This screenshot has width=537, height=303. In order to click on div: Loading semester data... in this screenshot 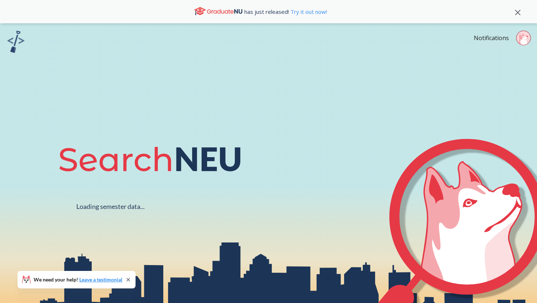, I will do `click(110, 207)`.